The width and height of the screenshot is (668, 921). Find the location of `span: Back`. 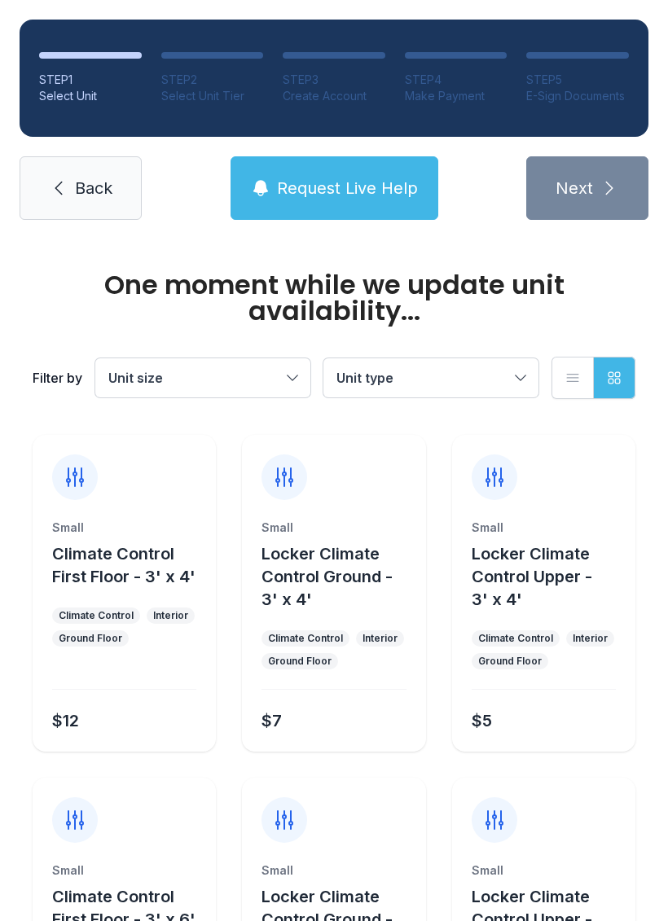

span: Back is located at coordinates (94, 188).